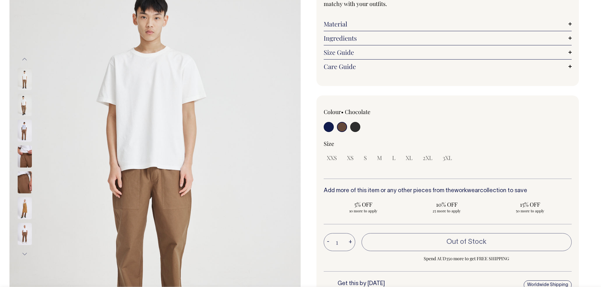 This screenshot has width=601, height=287. Describe the element at coordinates (393, 158) in the screenshot. I see `input: L` at that location.